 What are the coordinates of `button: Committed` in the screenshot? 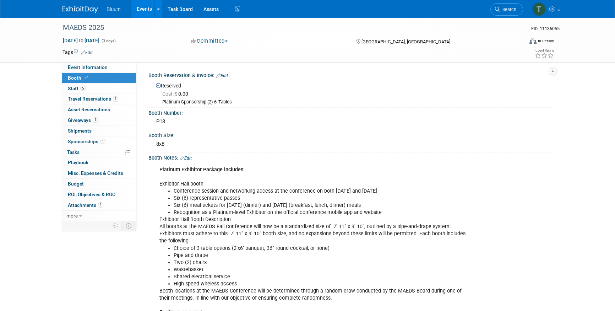 It's located at (209, 41).